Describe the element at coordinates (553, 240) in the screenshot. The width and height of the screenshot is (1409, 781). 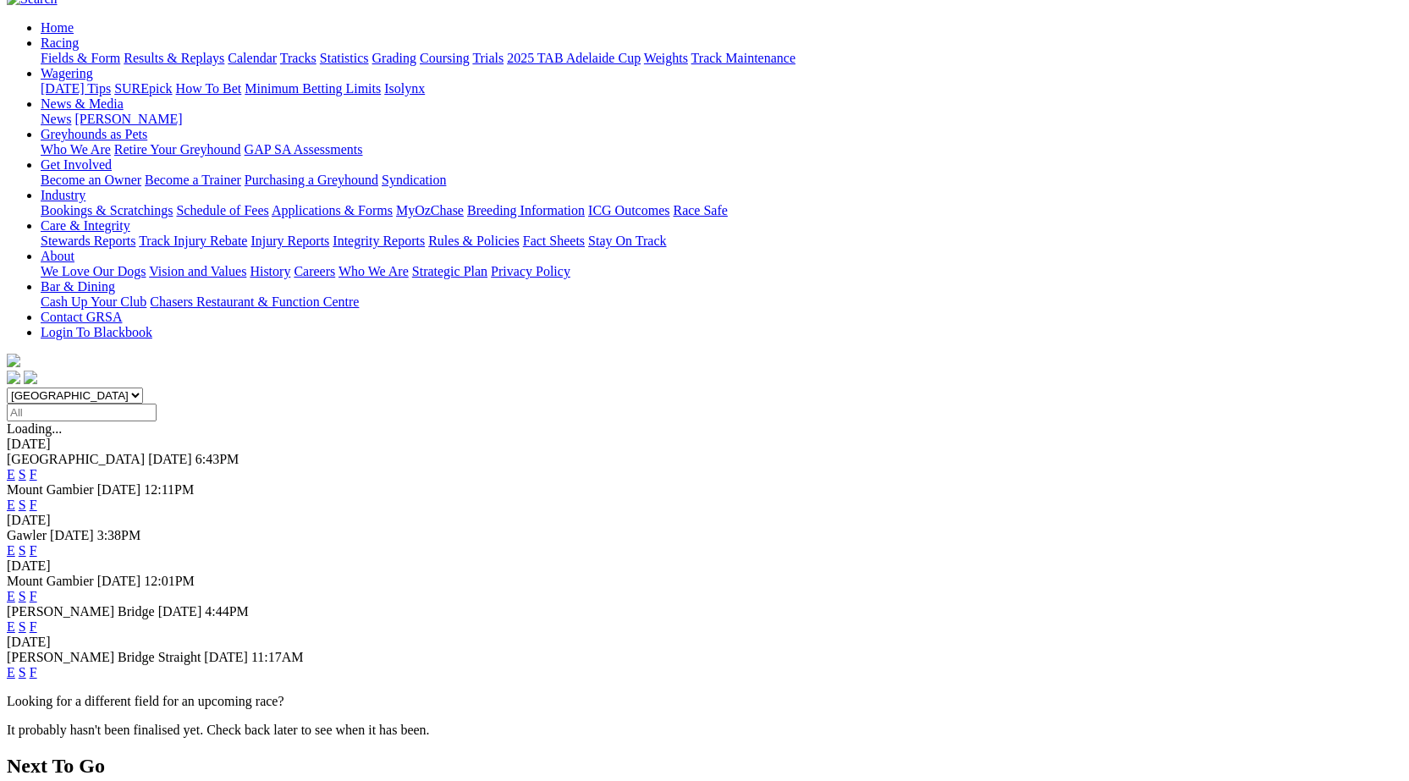
I see `a: Fact Sheets` at that location.